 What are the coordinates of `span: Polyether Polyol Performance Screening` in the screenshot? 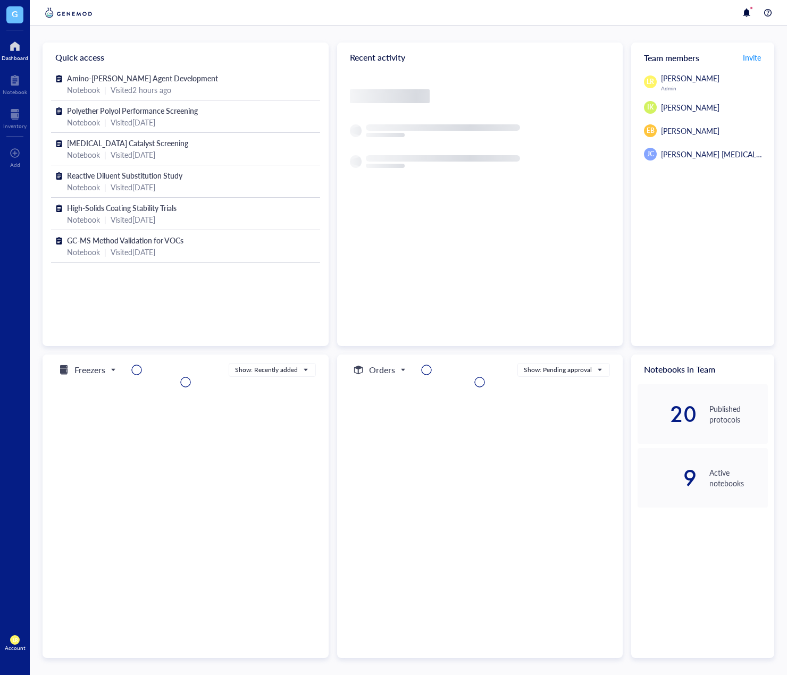 It's located at (132, 111).